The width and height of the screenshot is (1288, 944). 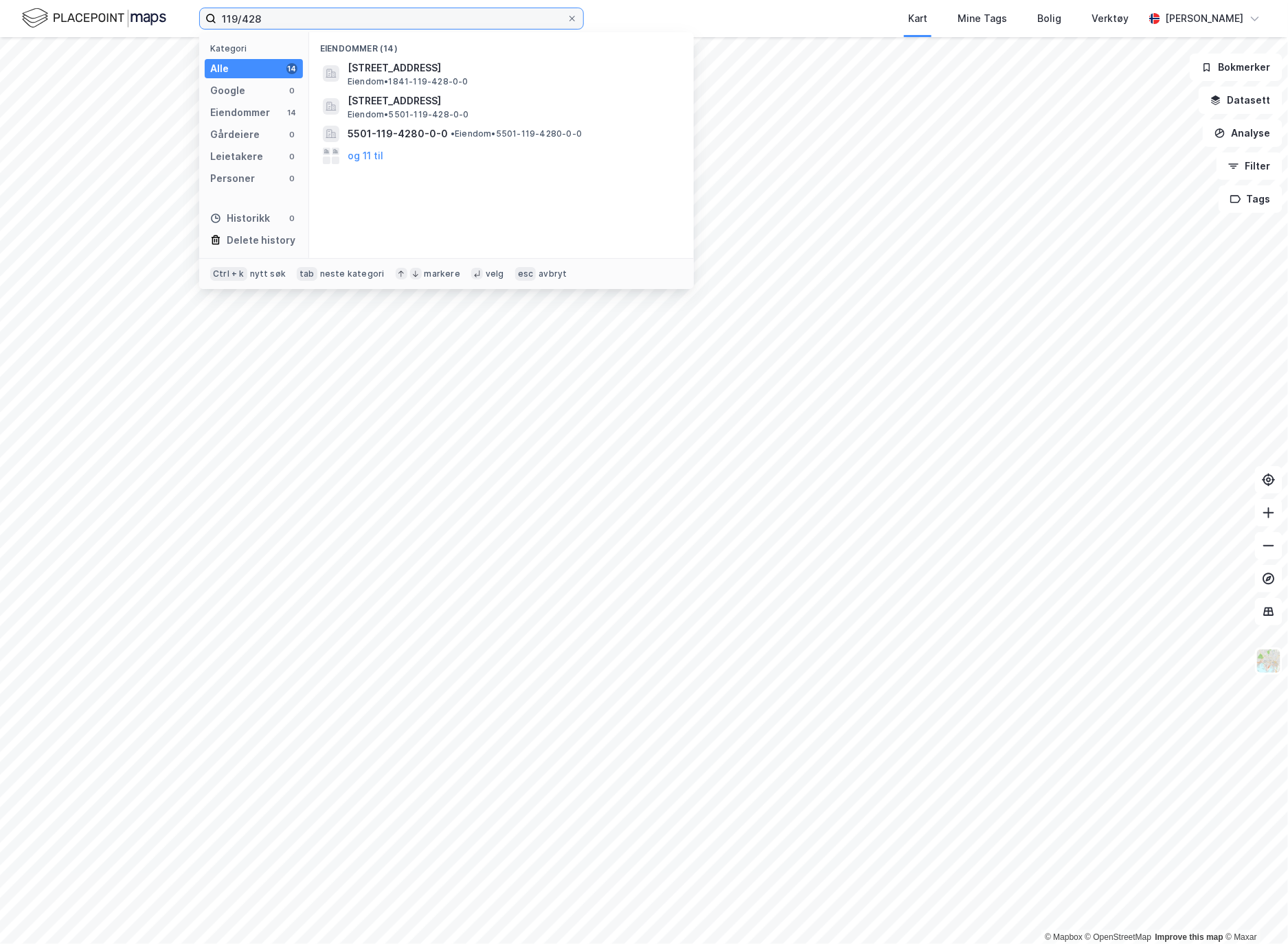 What do you see at coordinates (494, 274) in the screenshot?
I see `div: velg` at bounding box center [494, 274].